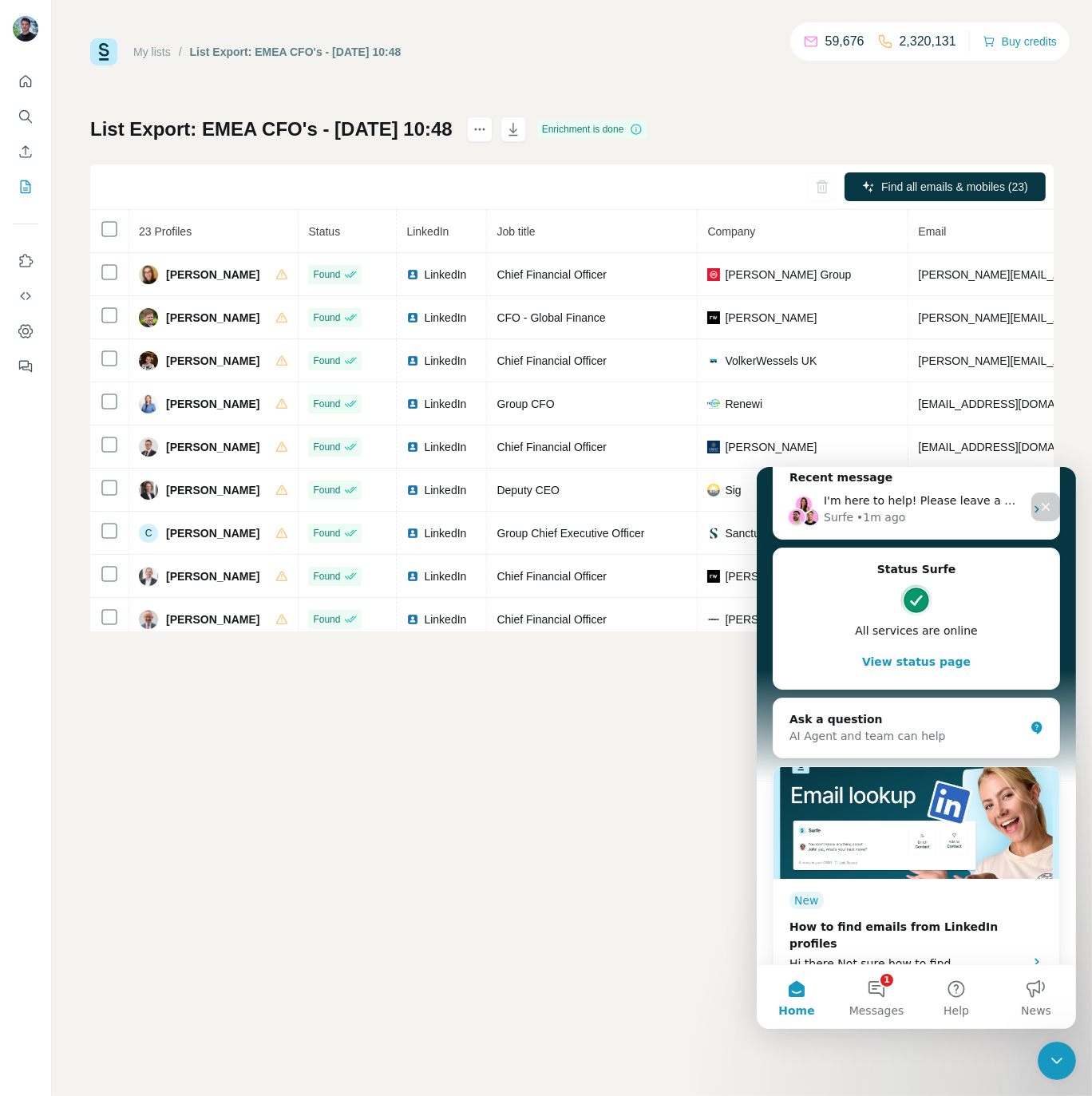  Describe the element at coordinates (160, 417) in the screenshot. I see `div: How to find emails from LinkedIn profilesNewHow to find emails from LinkedIn profilesHi there,Not...` at that location.